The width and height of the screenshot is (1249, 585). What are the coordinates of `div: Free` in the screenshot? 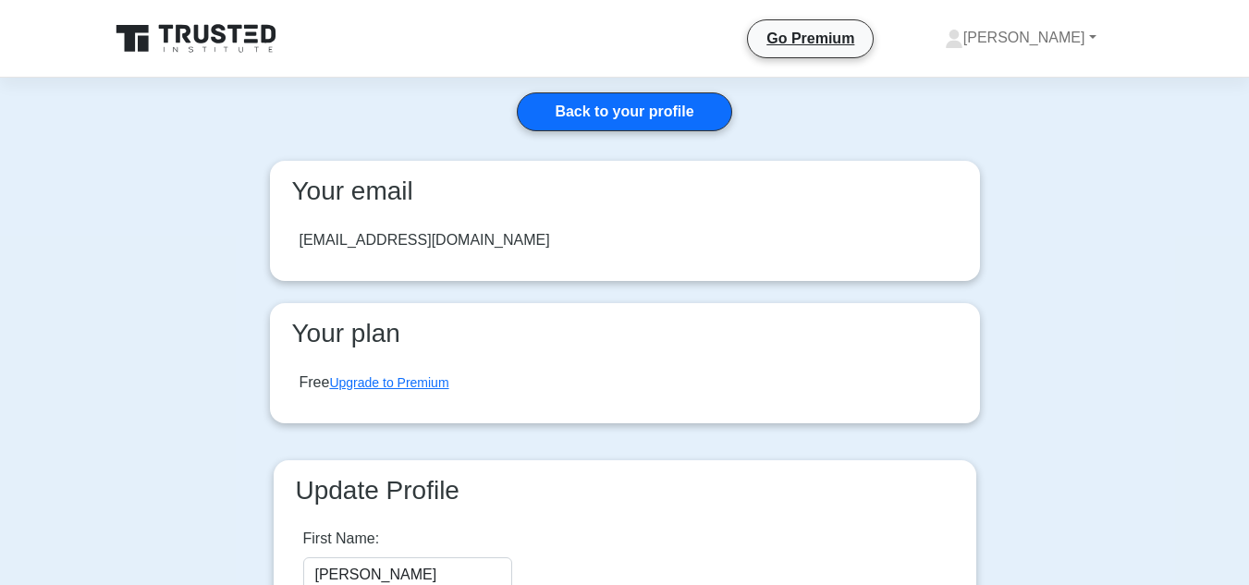 It's located at (374, 383).